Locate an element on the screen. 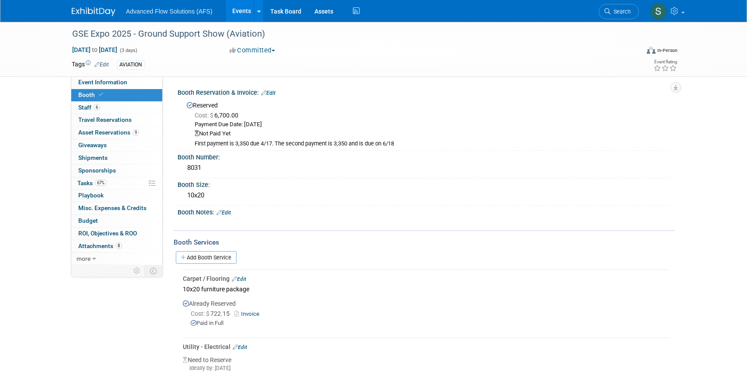 The height and width of the screenshot is (373, 747). span: Travel Reservations is located at coordinates (105, 120).